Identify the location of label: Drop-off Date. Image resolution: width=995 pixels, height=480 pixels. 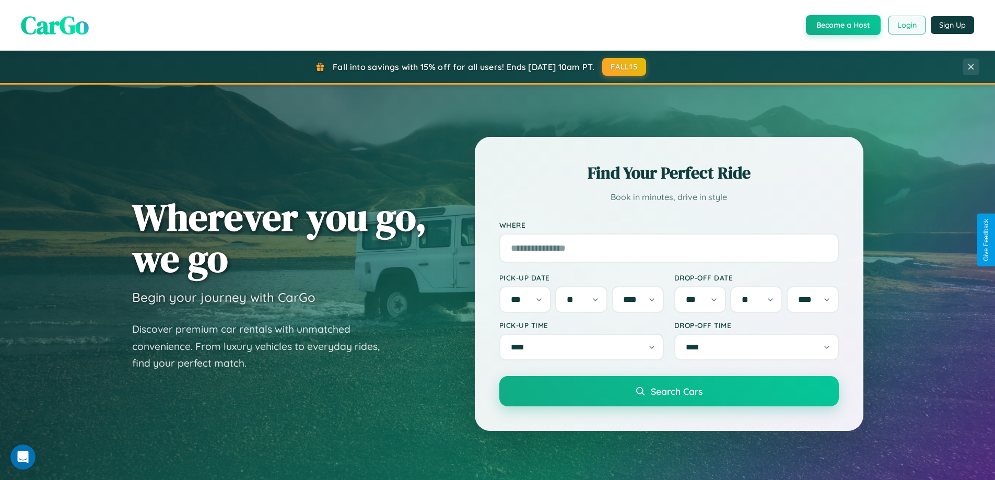
(756, 277).